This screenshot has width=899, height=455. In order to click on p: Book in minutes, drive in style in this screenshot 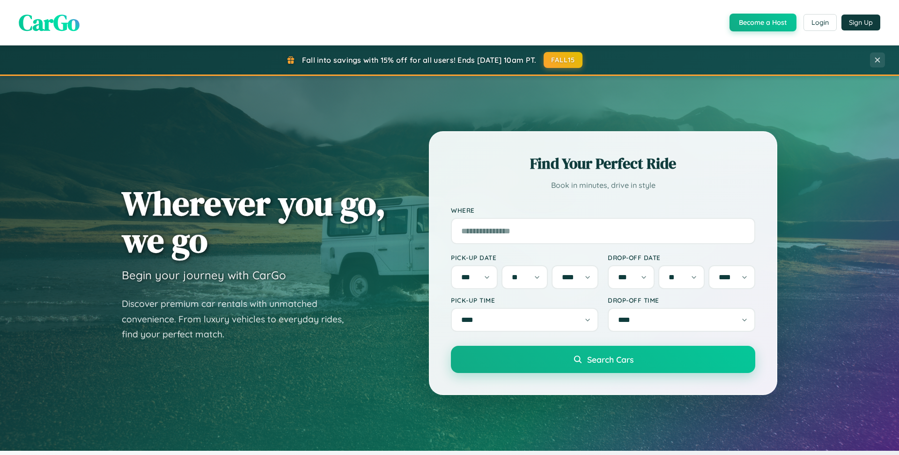, I will do `click(603, 185)`.